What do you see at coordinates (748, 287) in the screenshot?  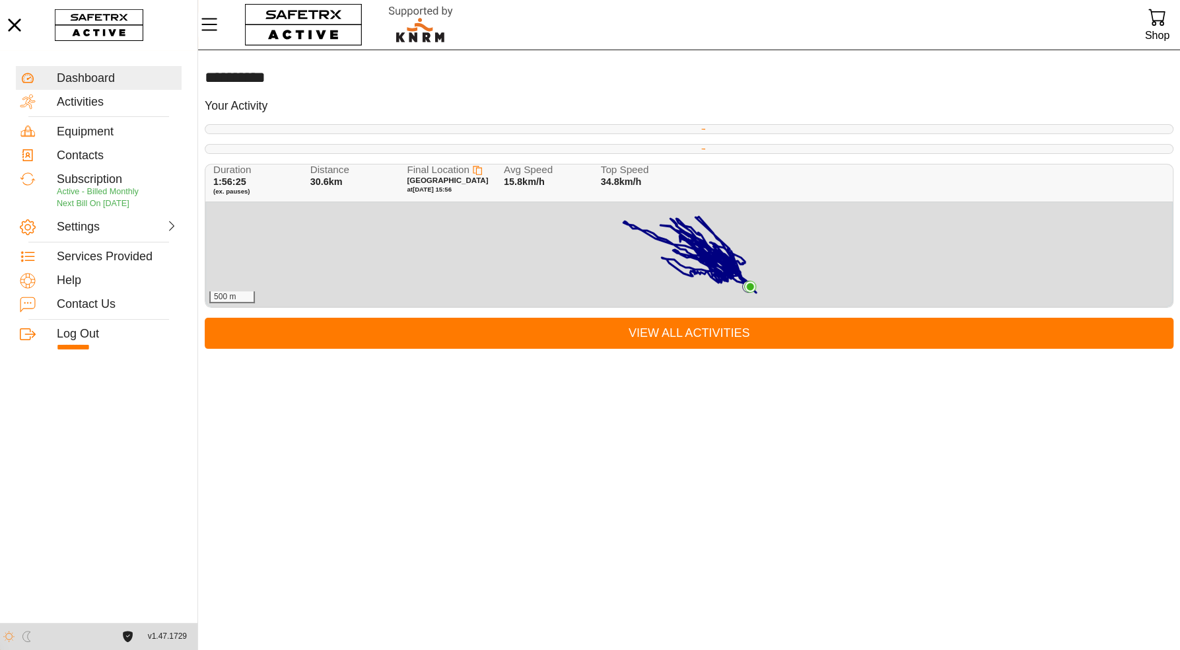 I see `img: PathStart.svg` at bounding box center [748, 287].